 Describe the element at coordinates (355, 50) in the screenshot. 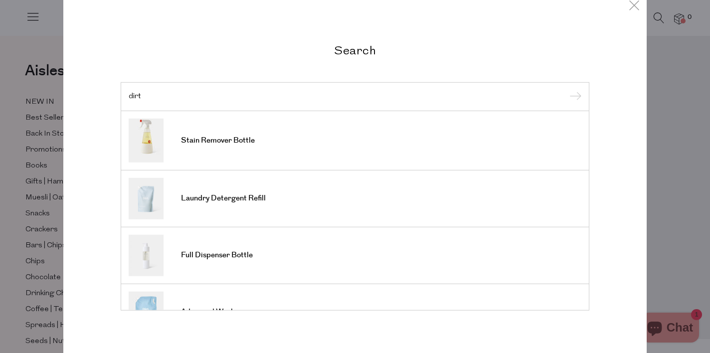

I see `h2: Search` at that location.